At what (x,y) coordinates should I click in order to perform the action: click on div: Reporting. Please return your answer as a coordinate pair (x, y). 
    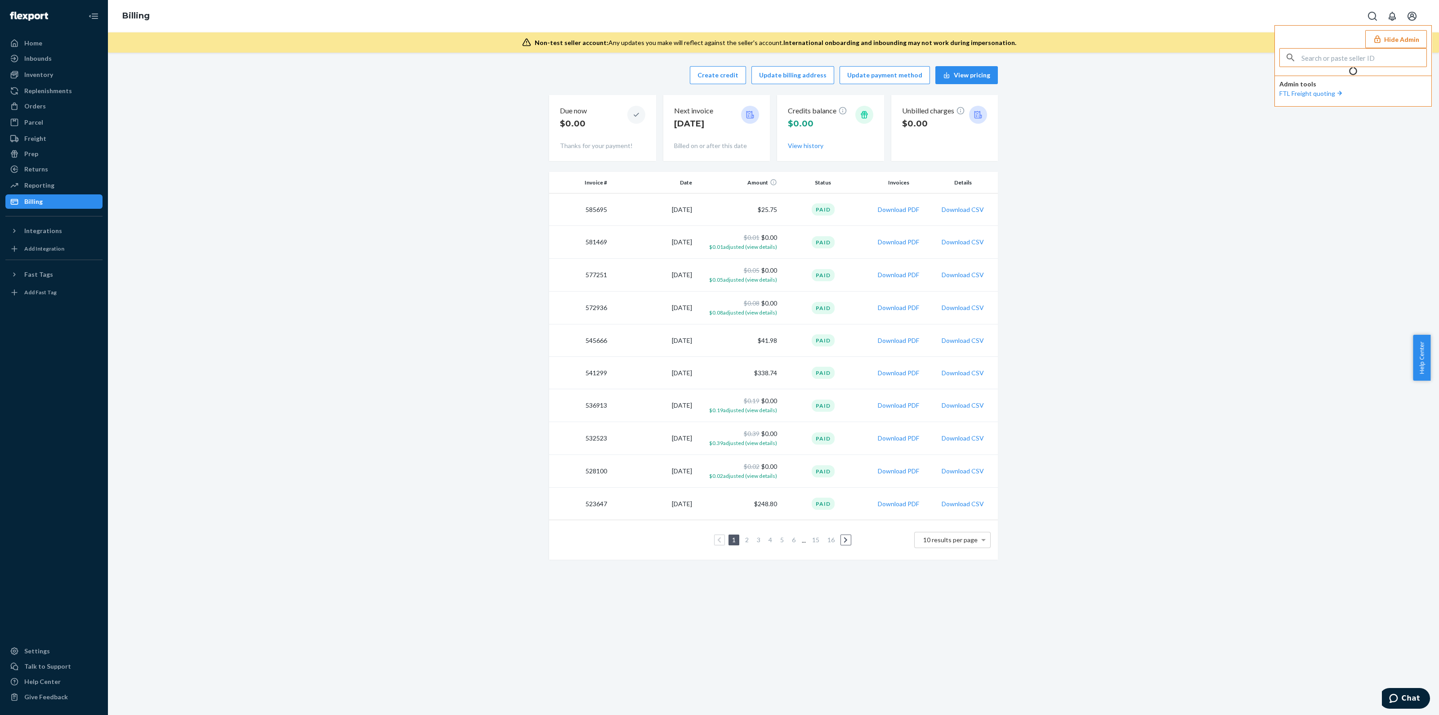
    Looking at the image, I should click on (39, 185).